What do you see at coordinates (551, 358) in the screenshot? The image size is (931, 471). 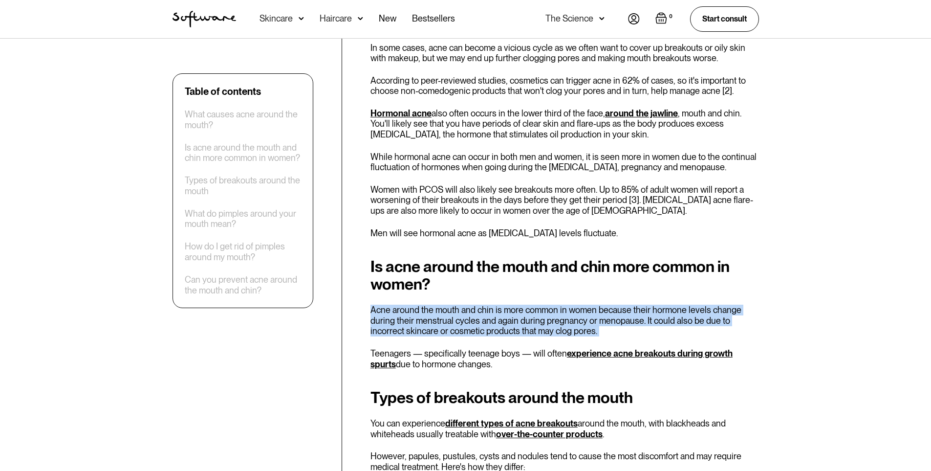 I see `a: experience acne breakouts during growth spurts` at bounding box center [551, 358].